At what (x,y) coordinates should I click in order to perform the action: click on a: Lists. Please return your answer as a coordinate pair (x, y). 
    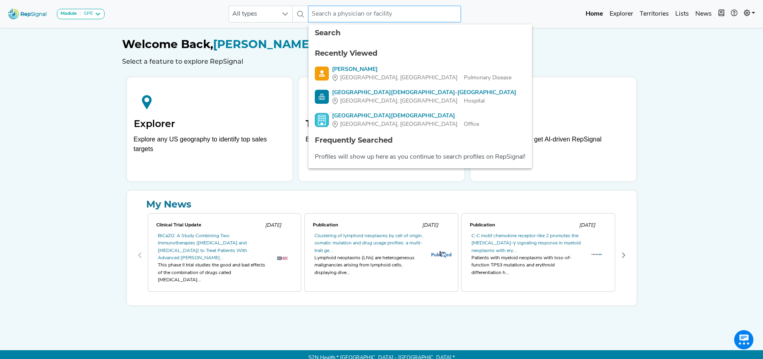
    Looking at the image, I should click on (682, 14).